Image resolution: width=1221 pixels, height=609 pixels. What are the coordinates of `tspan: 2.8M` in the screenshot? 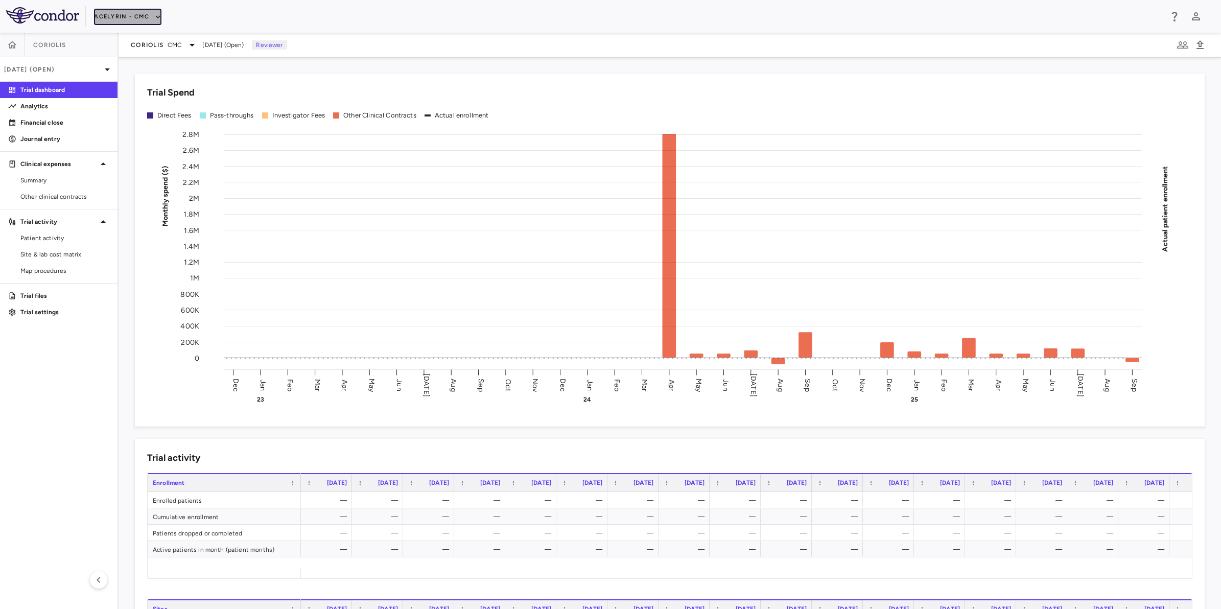 It's located at (191, 134).